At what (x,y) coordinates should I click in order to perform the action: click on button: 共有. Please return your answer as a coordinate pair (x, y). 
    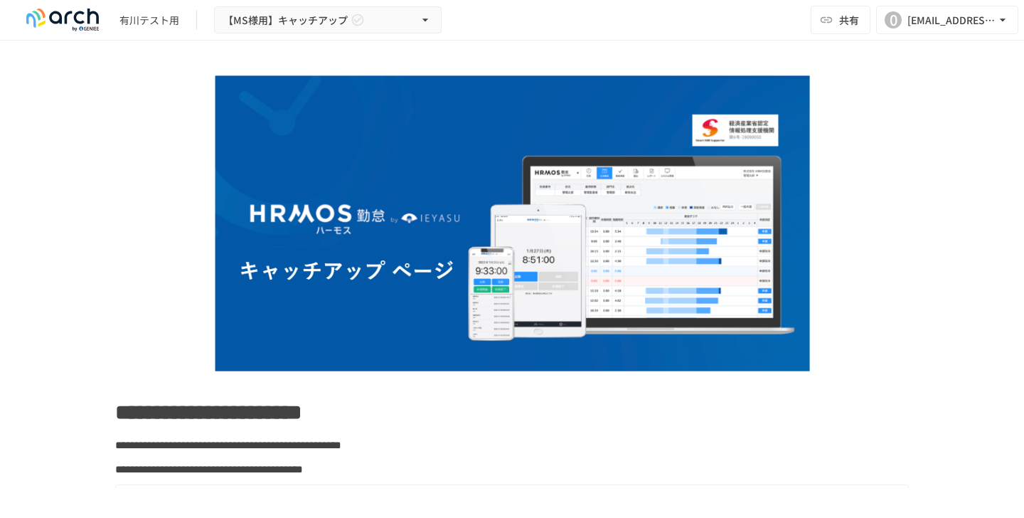
    Looking at the image, I should click on (840, 20).